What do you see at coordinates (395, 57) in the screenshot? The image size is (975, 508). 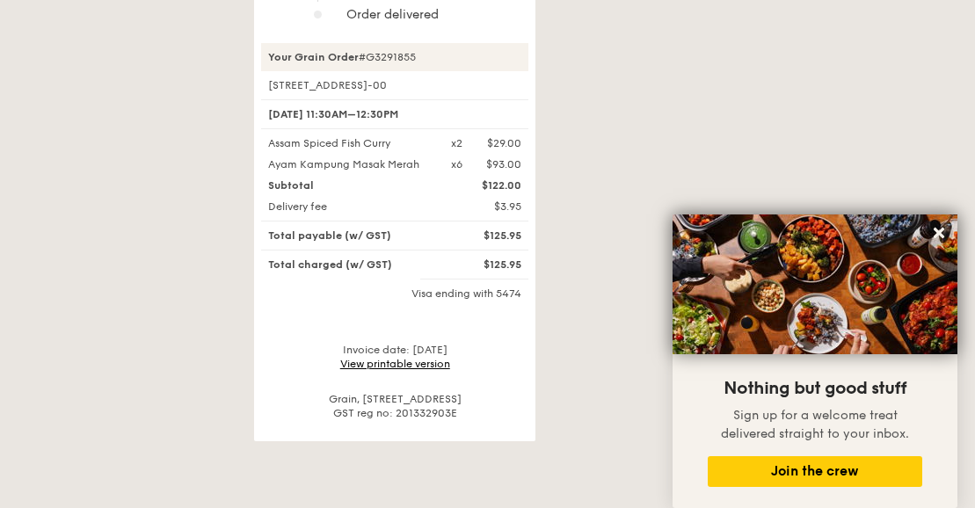 I see `div: #G3291855` at bounding box center [395, 57].